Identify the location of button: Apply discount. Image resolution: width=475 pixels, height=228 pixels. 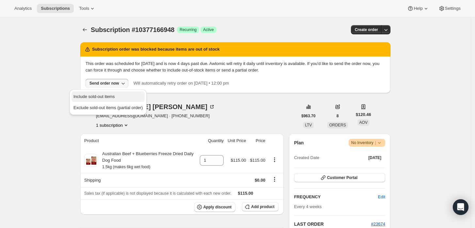
(215, 207).